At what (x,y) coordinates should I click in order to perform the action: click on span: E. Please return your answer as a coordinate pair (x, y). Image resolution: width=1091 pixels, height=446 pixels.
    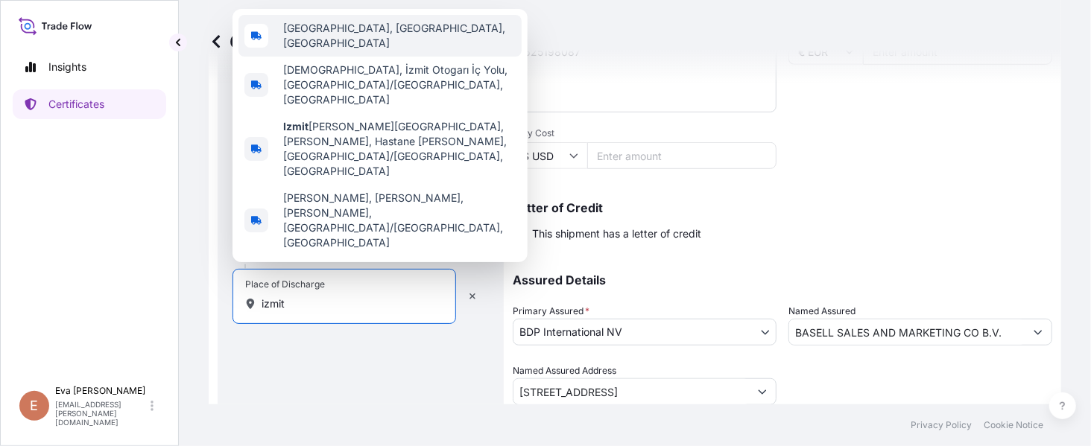
    Looking at the image, I should click on (34, 406).